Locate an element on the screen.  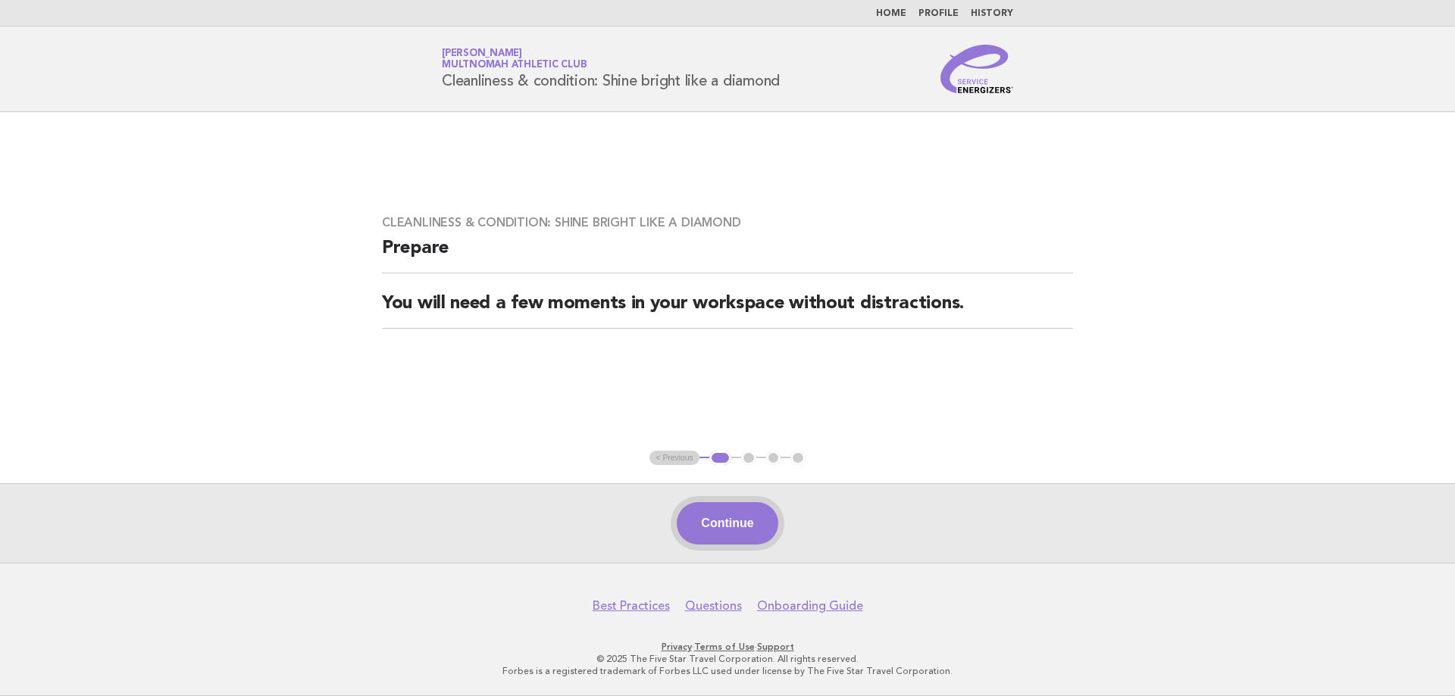
a: History is located at coordinates (992, 14).